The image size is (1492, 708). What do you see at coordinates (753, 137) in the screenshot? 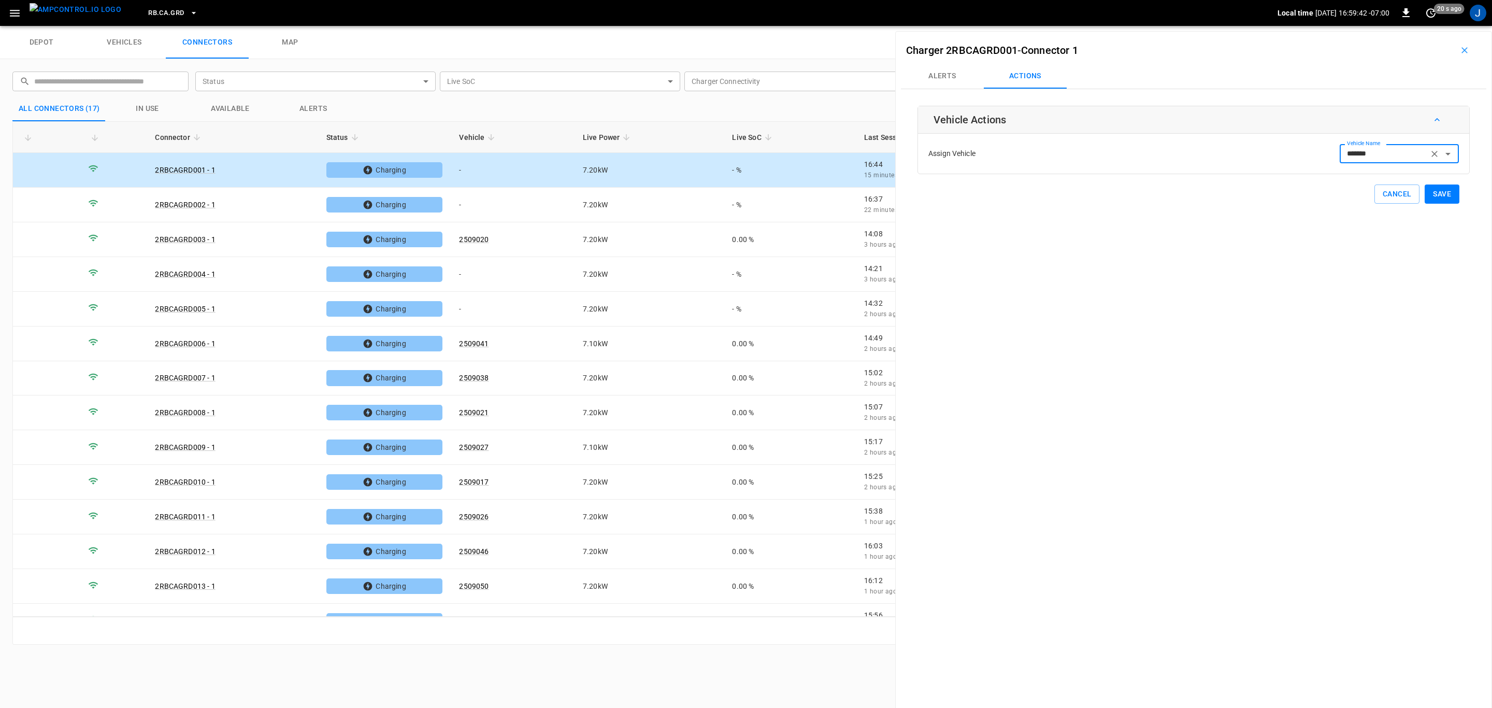
I see `span: Live SoC` at bounding box center [753, 137].